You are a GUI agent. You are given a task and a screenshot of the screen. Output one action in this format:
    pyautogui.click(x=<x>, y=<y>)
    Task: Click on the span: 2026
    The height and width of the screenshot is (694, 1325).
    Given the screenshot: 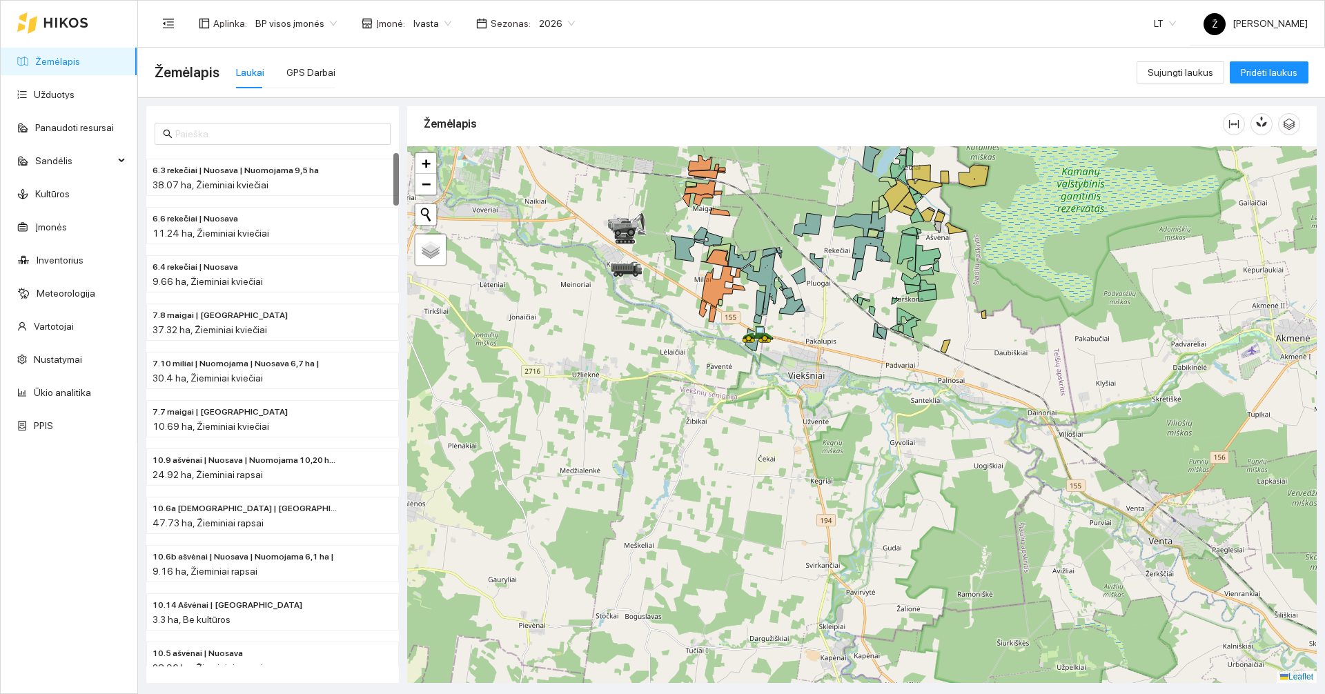 What is the action you would take?
    pyautogui.click(x=557, y=23)
    